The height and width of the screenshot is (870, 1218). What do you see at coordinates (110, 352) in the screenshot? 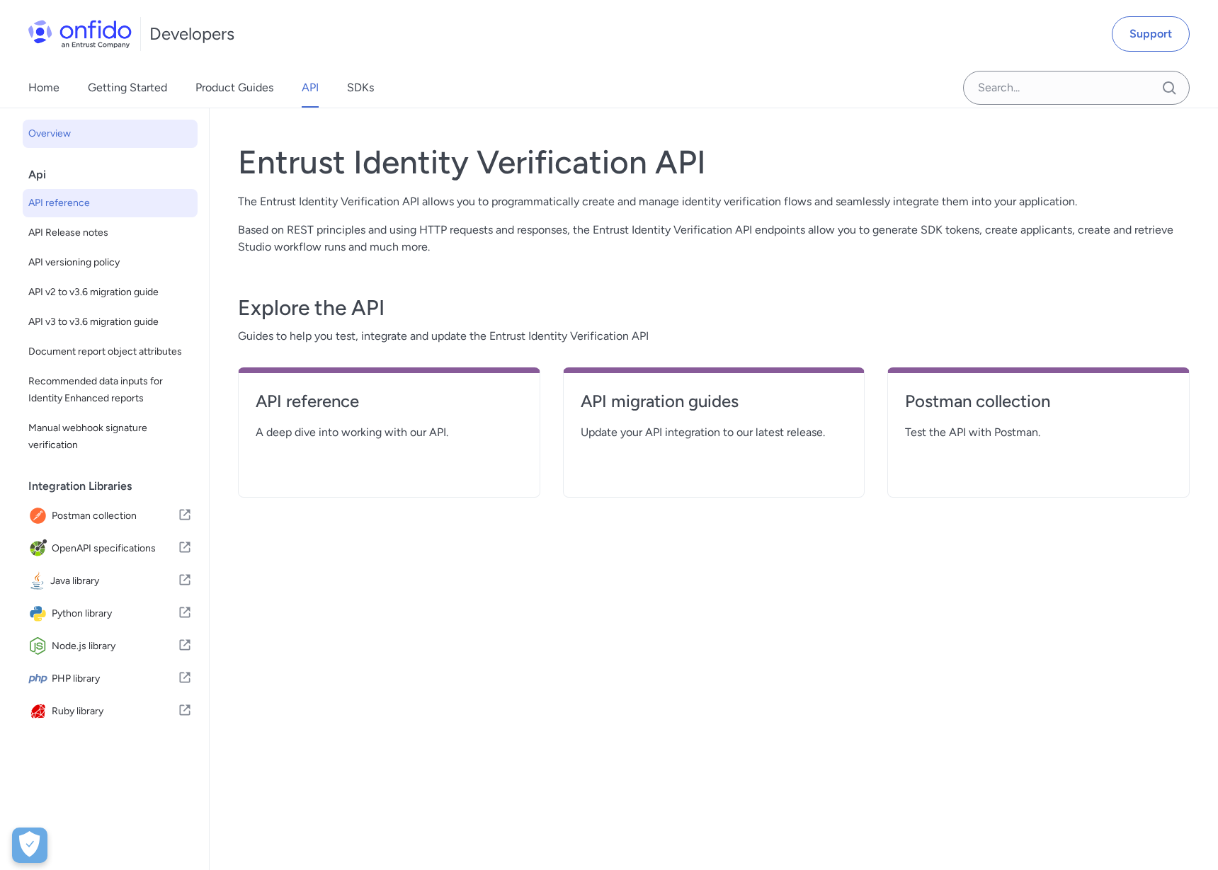
I see `span: Document report object attributes` at bounding box center [110, 352].